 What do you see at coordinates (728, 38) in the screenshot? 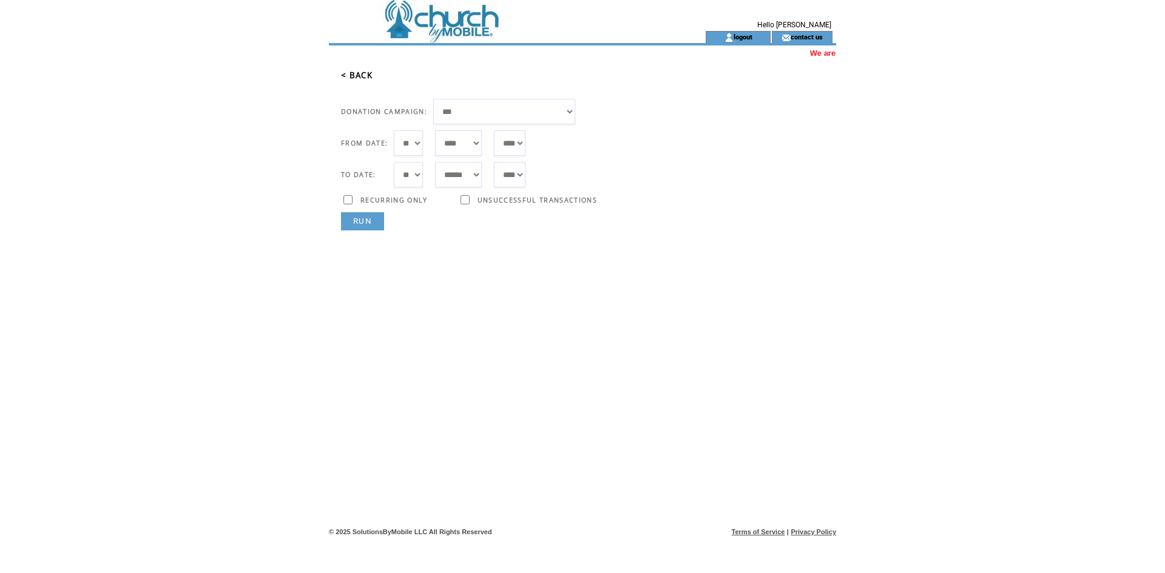
I see `img: account_icon.gif` at bounding box center [728, 38].